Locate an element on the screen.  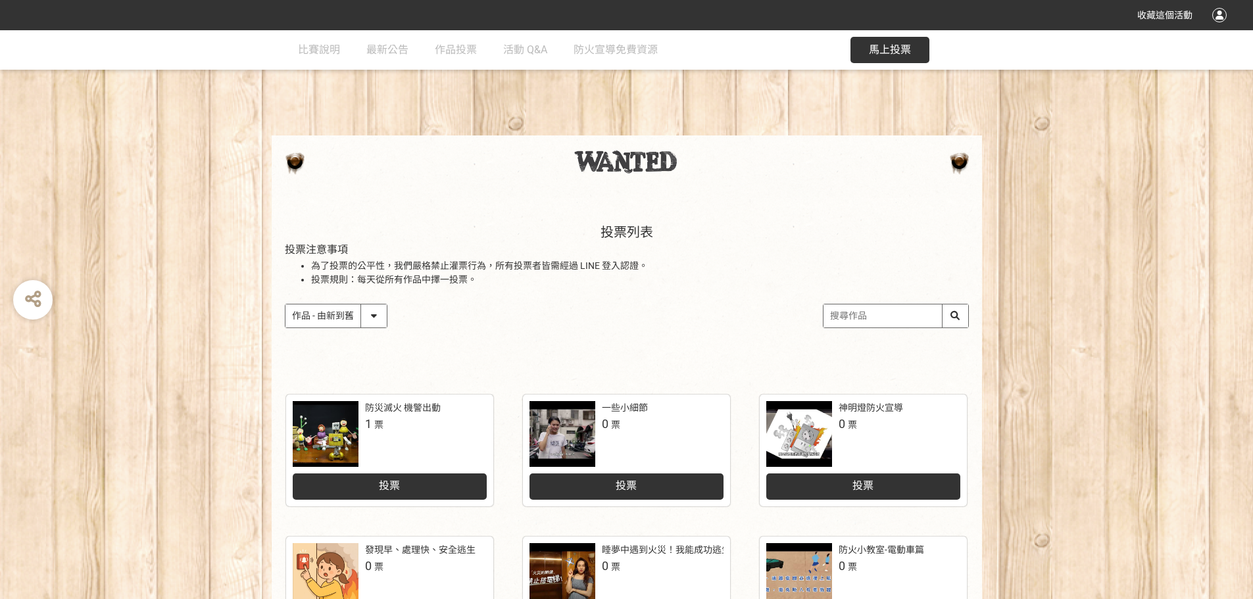
a: 活動 Q&A is located at coordinates (525, 50).